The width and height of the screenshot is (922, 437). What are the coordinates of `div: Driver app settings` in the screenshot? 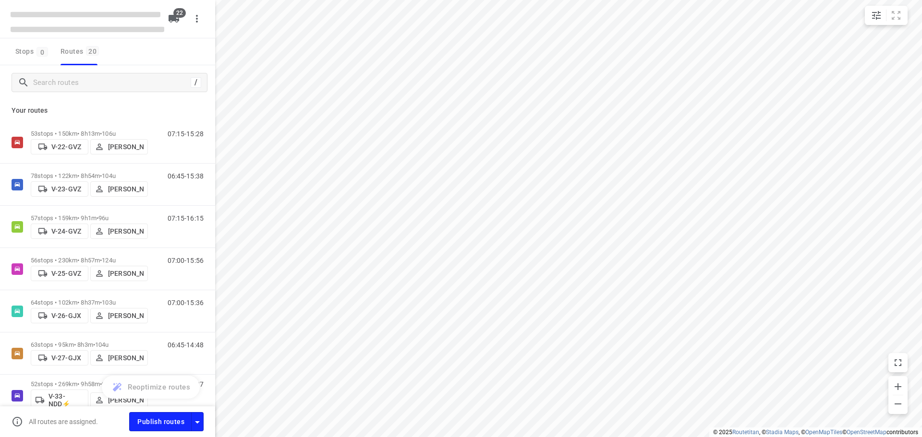 It's located at (197, 421).